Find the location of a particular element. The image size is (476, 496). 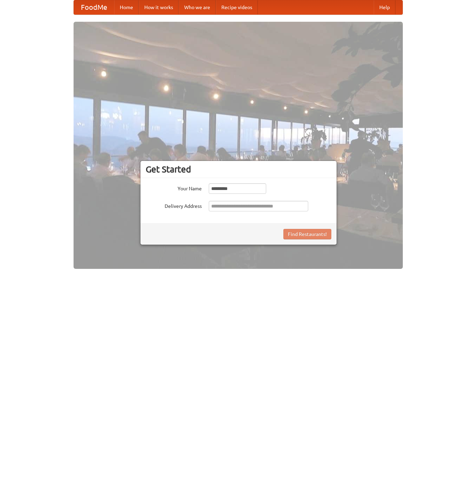

a: Home is located at coordinates (127, 7).